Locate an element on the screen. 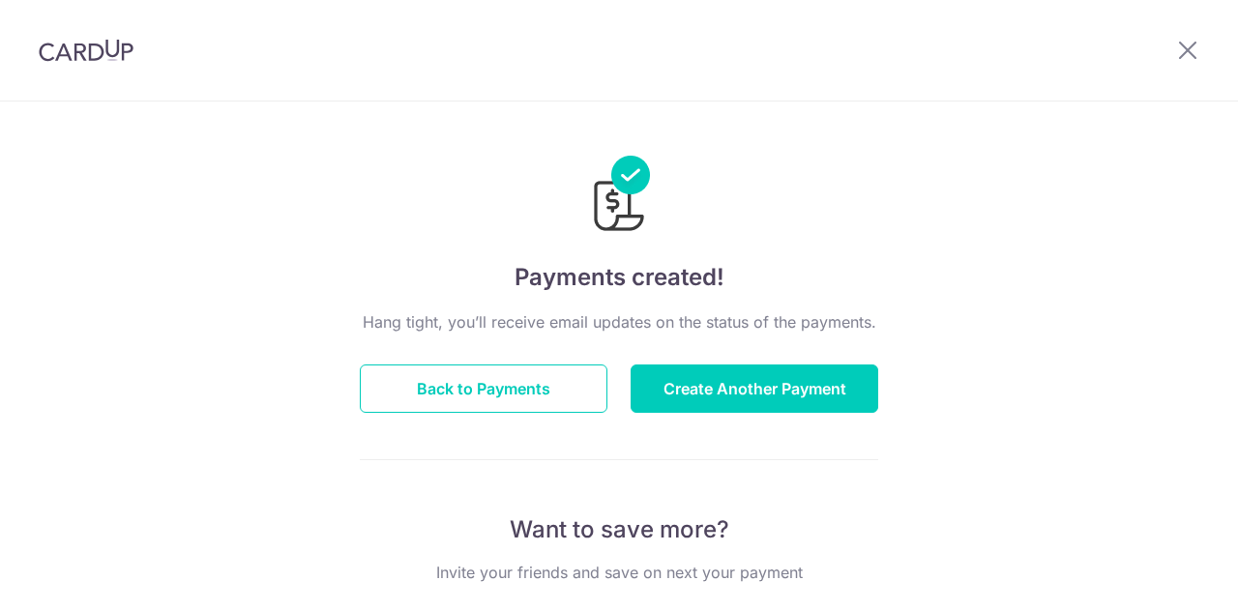 The height and width of the screenshot is (610, 1238). p: Invite your friends and save on next your payment is located at coordinates (619, 573).